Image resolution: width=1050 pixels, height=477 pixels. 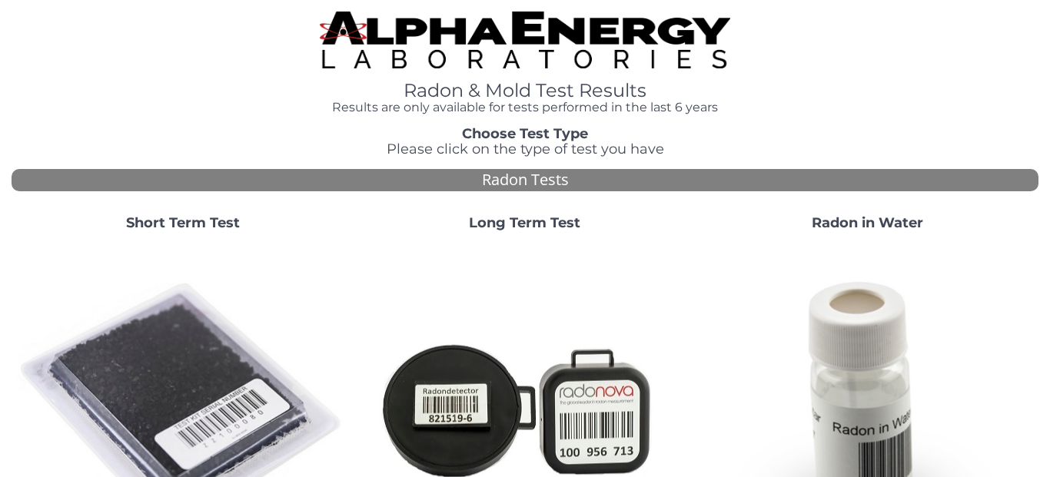 I want to click on h4: Results are only available for tests performed in the last 6 years, so click(x=525, y=108).